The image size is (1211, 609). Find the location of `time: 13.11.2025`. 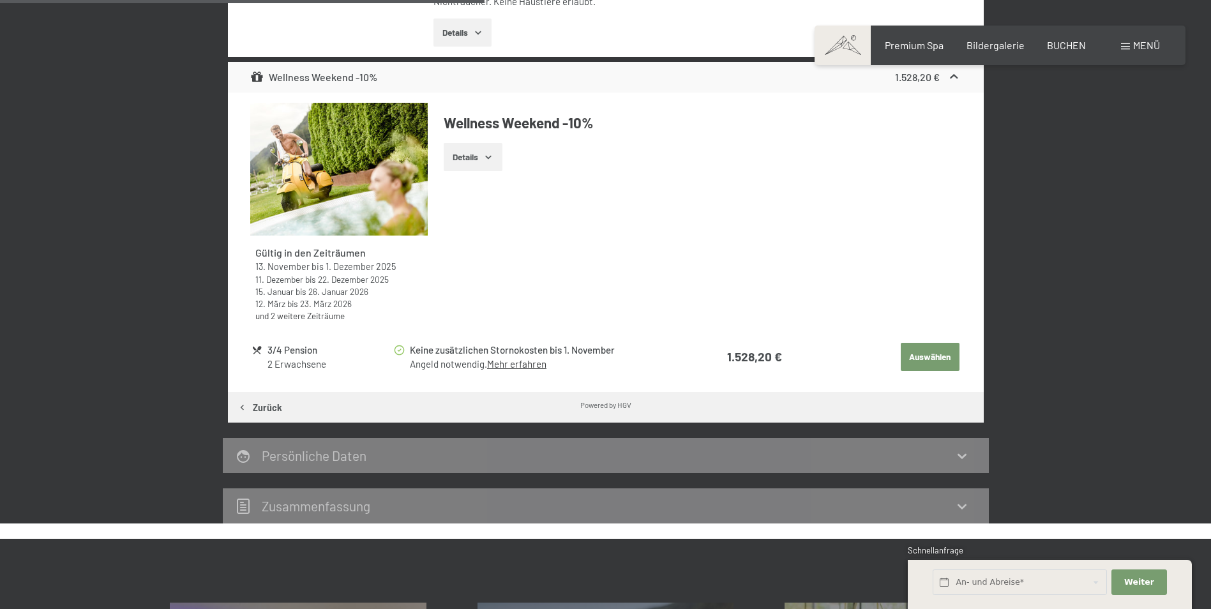

time: 13.11.2025 is located at coordinates (282, 266).